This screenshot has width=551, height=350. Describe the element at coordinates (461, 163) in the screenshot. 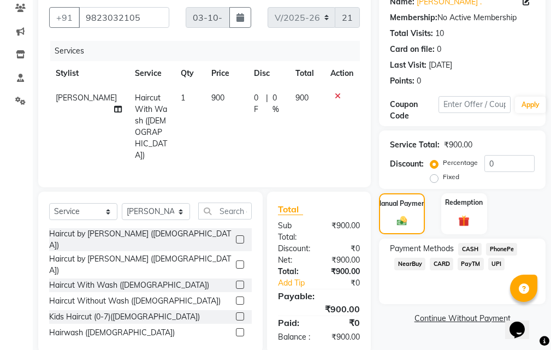

I see `label: Percentage` at that location.